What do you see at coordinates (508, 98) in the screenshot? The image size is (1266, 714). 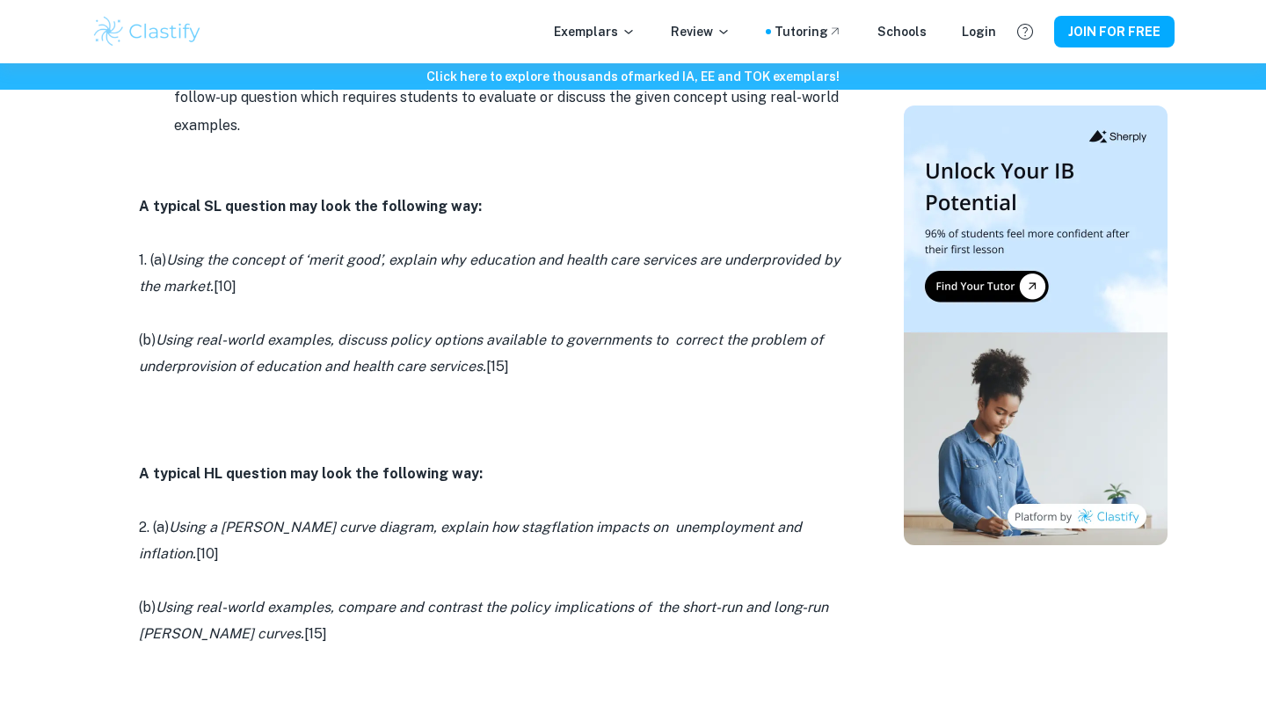 I see `li: Each question is made up of parts. Part (a) requires students to explain a concept. Part (b) is a...` at bounding box center [508, 98].